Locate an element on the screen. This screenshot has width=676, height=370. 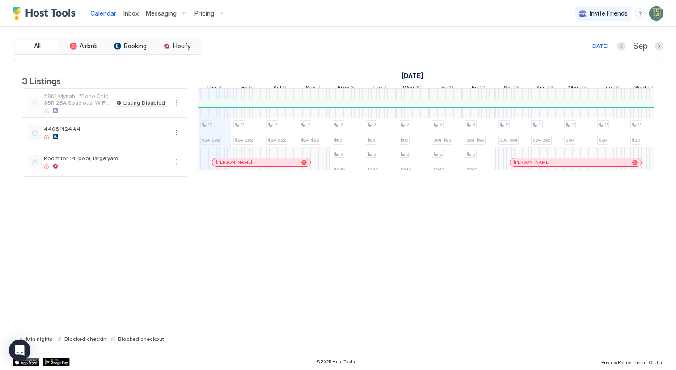
span: 17 is located at coordinates (650, 89).